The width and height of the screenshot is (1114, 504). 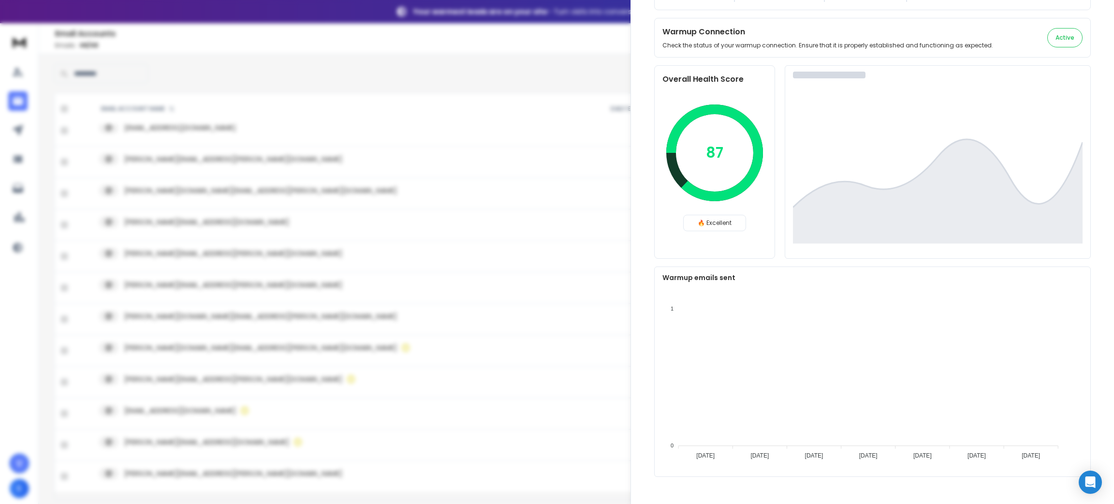 What do you see at coordinates (1090, 482) in the screenshot?
I see `div: Open Intercom Messenger` at bounding box center [1090, 482].